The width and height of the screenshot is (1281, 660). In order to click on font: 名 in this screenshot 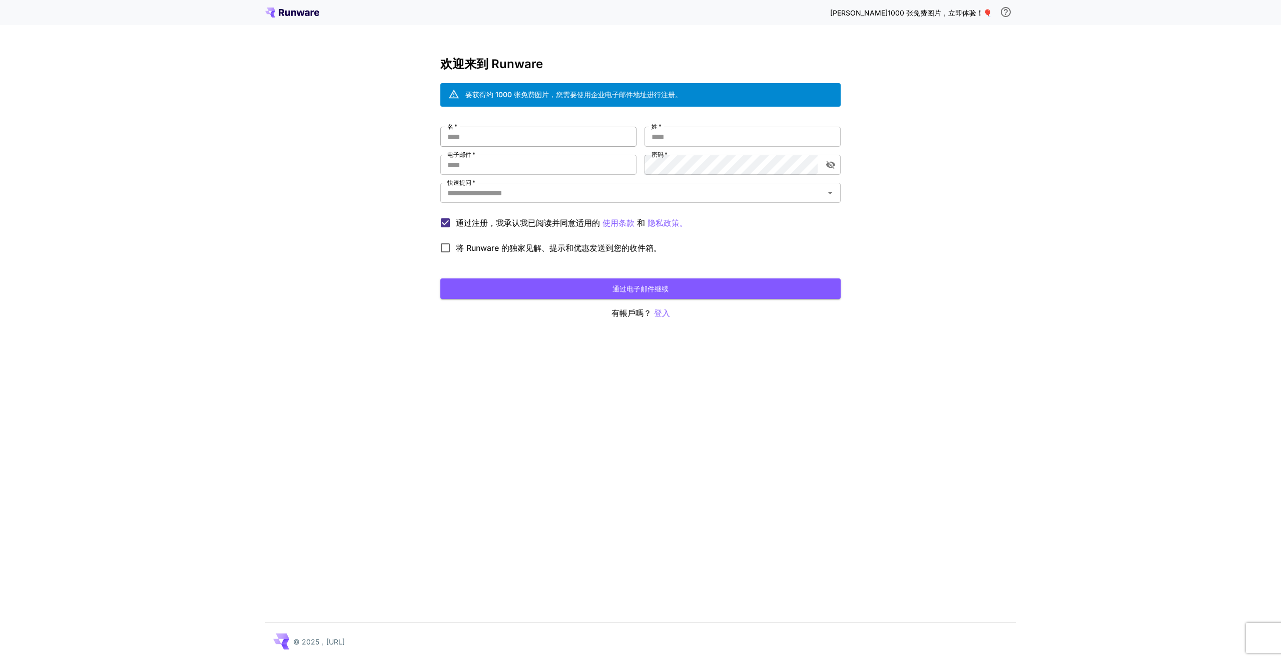, I will do `click(450, 126)`.